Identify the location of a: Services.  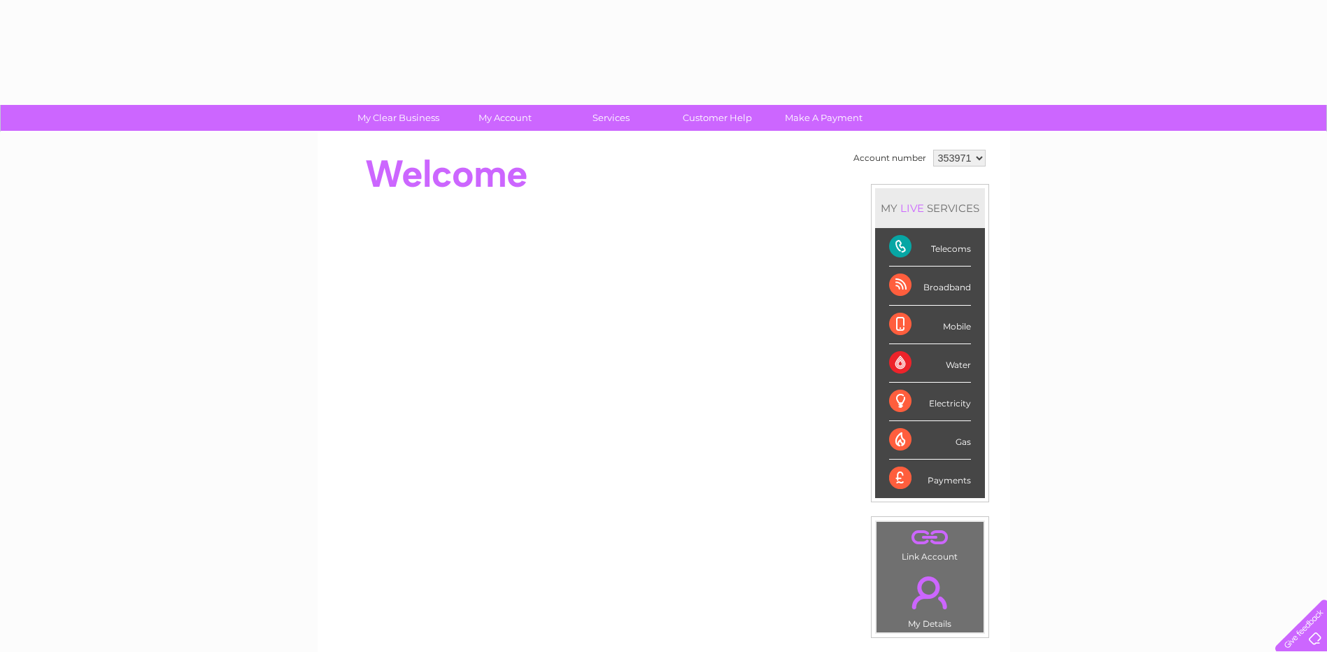
(611, 118).